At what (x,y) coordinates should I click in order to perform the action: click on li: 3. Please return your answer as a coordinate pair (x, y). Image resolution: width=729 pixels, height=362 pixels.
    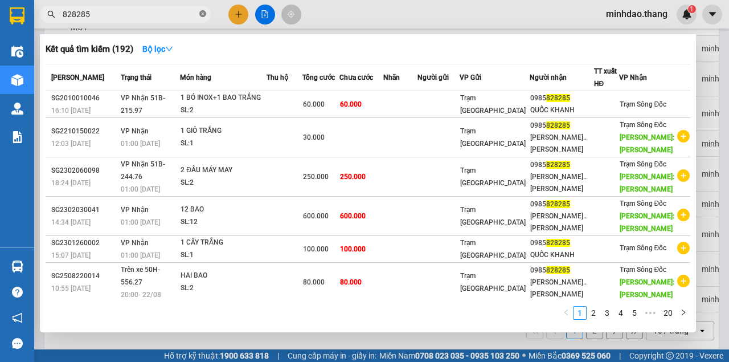
    Looking at the image, I should click on (607, 313).